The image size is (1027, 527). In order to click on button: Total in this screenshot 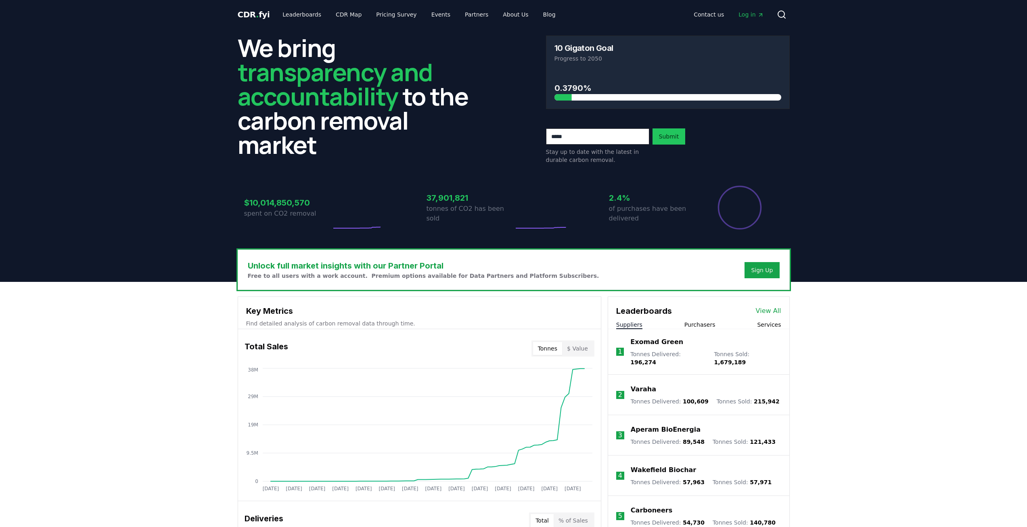, I will do `click(542, 520)`.